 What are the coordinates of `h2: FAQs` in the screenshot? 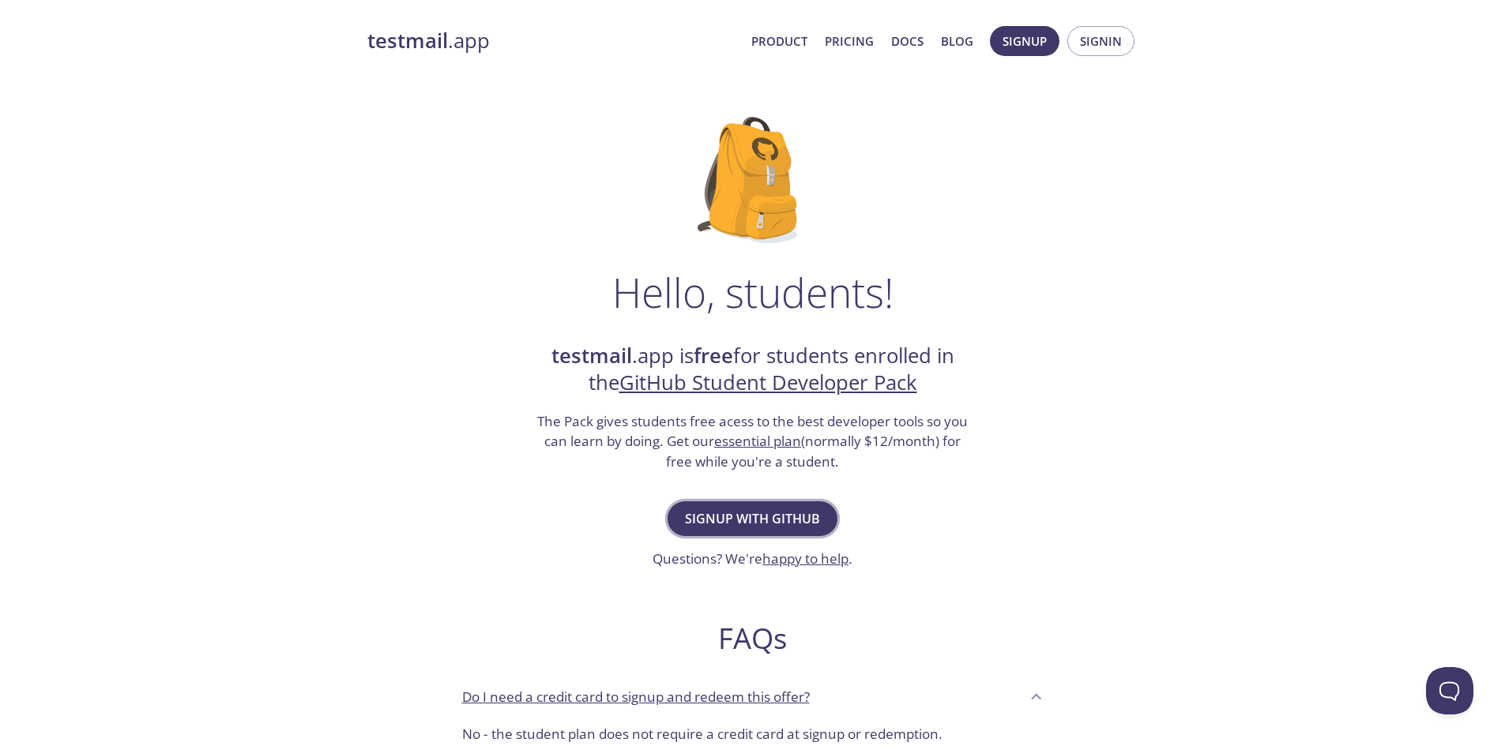 It's located at (753, 638).